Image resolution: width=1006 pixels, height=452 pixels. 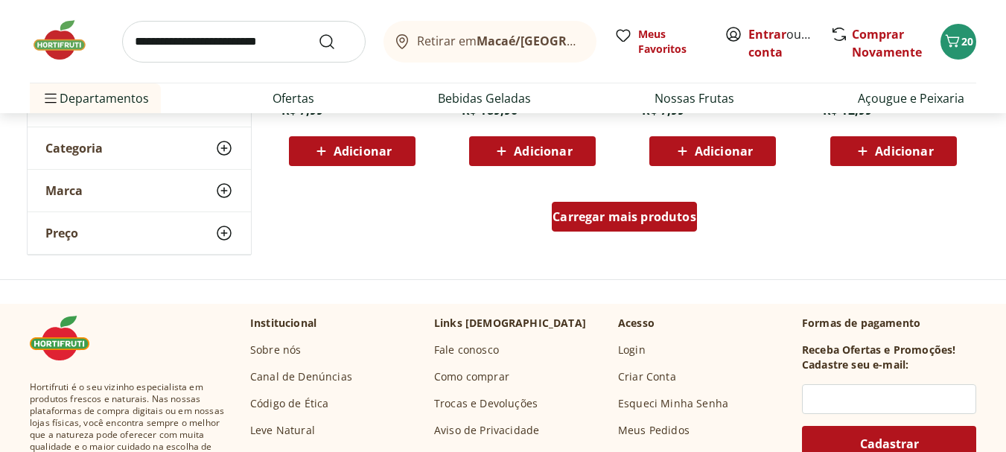 I want to click on a: Sobre nós, so click(x=276, y=350).